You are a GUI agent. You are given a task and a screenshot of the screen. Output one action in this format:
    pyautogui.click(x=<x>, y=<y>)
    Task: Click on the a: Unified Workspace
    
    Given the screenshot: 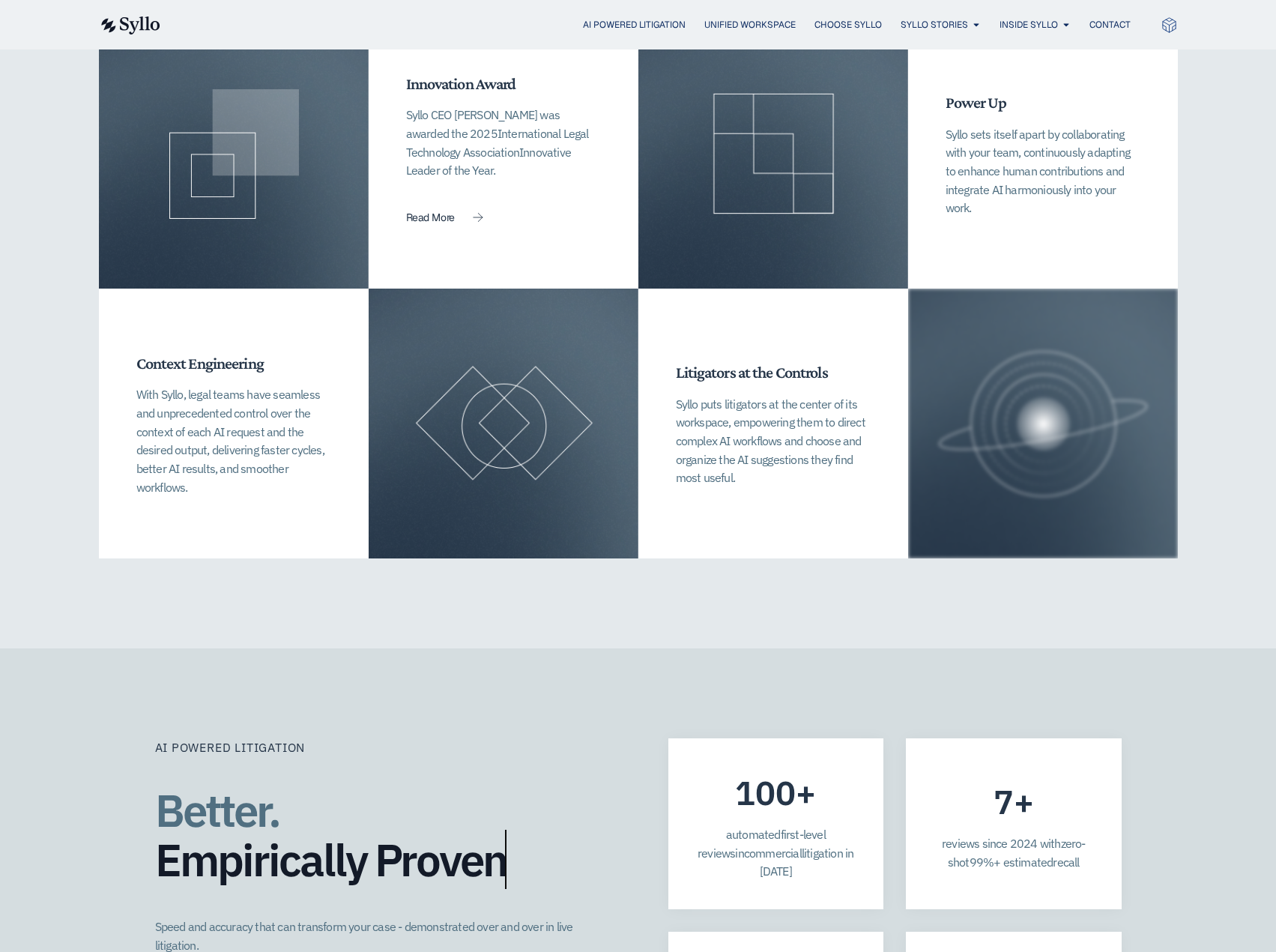 What is the action you would take?
    pyautogui.click(x=750, y=25)
    